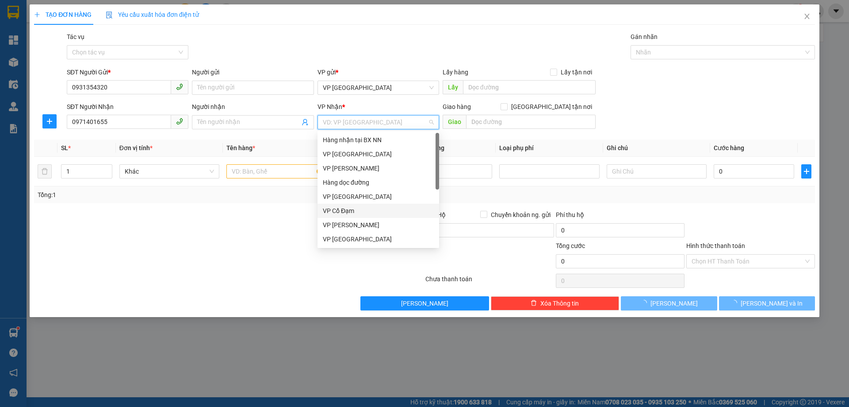 The width and height of the screenshot is (849, 407). What do you see at coordinates (378, 182) in the screenshot?
I see `div: Hàng dọc đường` at bounding box center [378, 182].